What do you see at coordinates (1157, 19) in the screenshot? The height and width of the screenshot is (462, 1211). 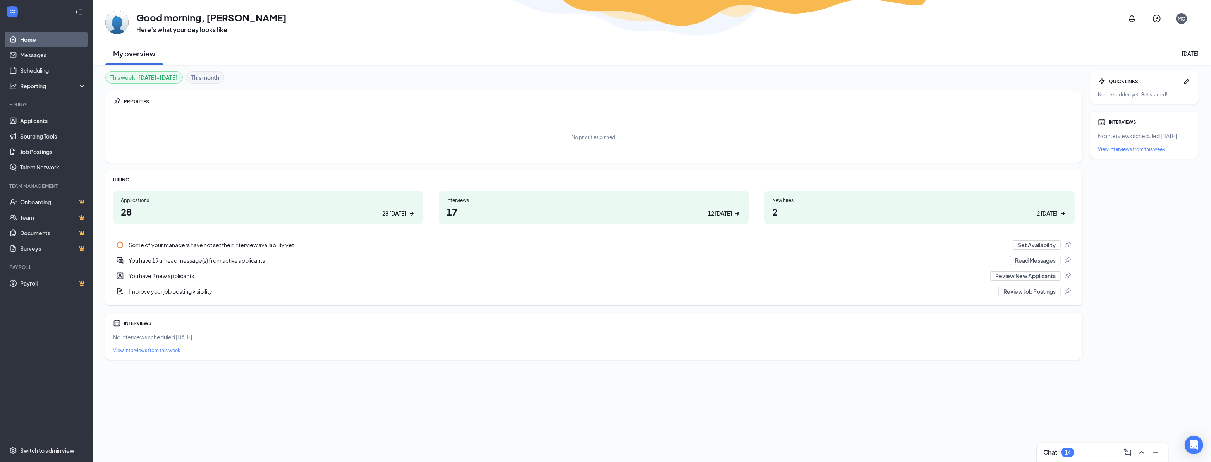 I see `svg: QuestionInfo` at bounding box center [1157, 19].